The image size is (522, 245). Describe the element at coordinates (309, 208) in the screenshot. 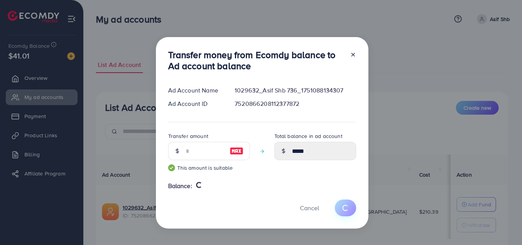

I see `span: Cancel` at that location.